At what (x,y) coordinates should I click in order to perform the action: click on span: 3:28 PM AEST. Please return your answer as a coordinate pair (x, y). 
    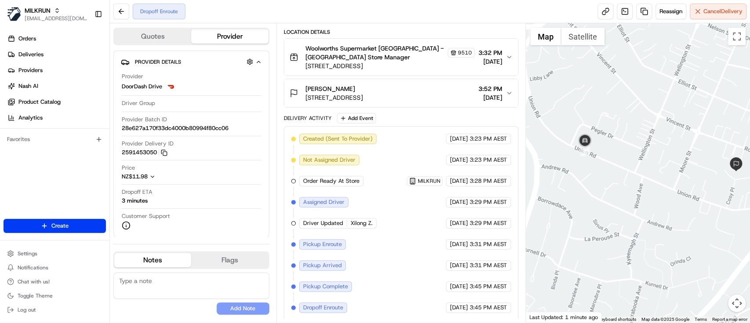
    Looking at the image, I should click on (488, 181).